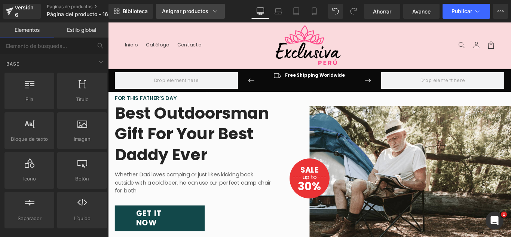 This screenshot has height=237, width=511. Describe the element at coordinates (335, 11) in the screenshot. I see `button: Deshacer` at that location.